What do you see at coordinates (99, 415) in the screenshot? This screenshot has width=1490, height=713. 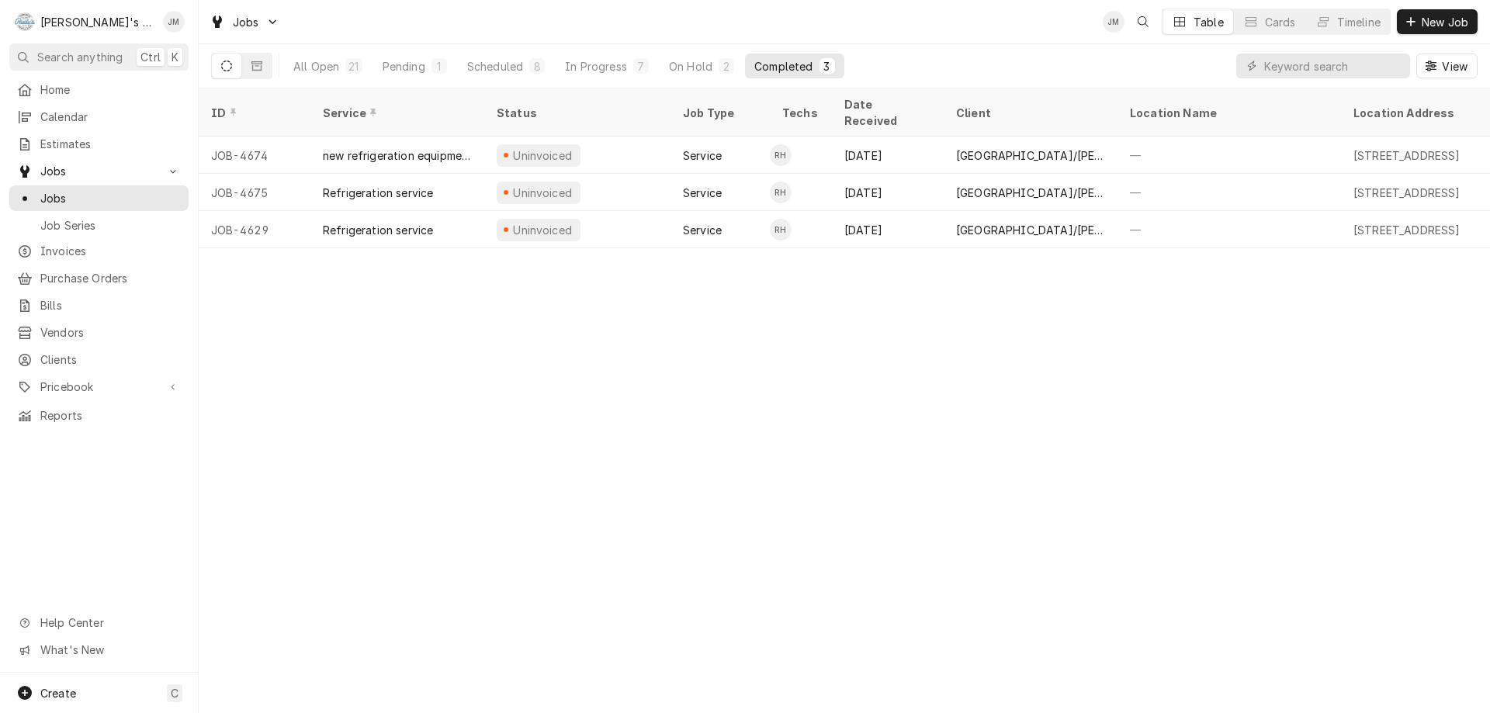 I see `a: Reports` at bounding box center [99, 415].